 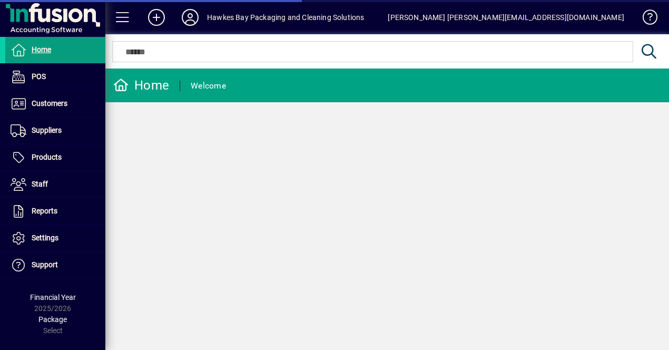 I want to click on a: POS, so click(x=55, y=77).